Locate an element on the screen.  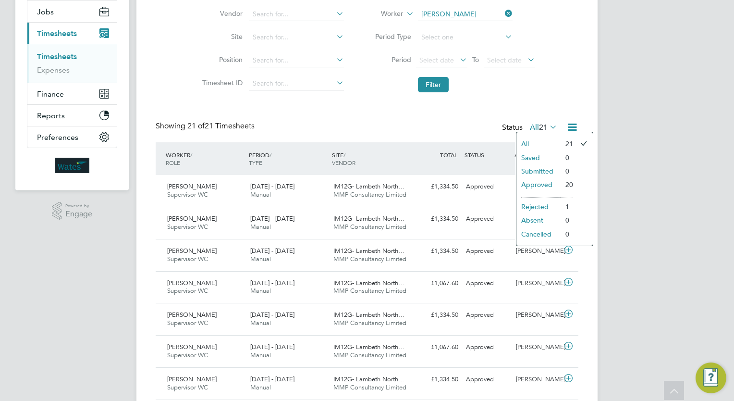
li: Submitted is located at coordinates (539, 171).